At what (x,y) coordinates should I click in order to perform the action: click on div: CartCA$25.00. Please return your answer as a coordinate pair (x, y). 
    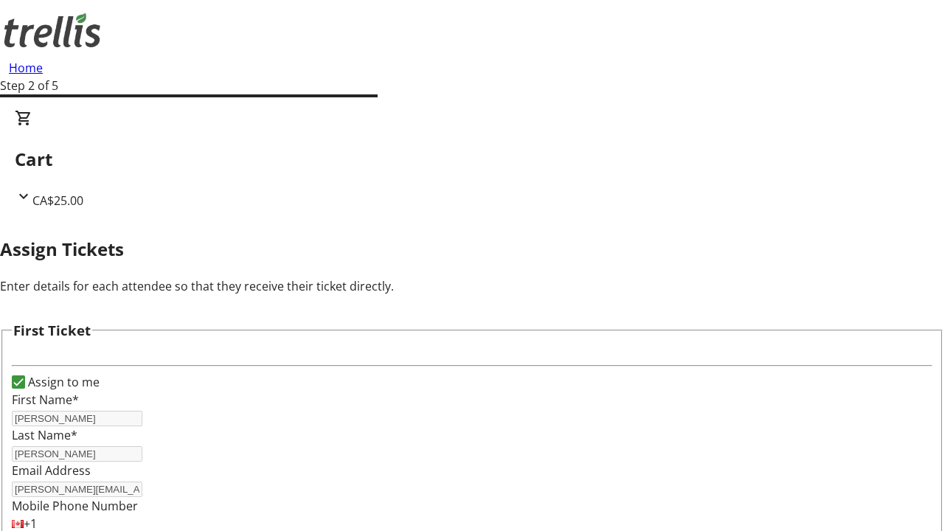
    Looking at the image, I should click on (472, 159).